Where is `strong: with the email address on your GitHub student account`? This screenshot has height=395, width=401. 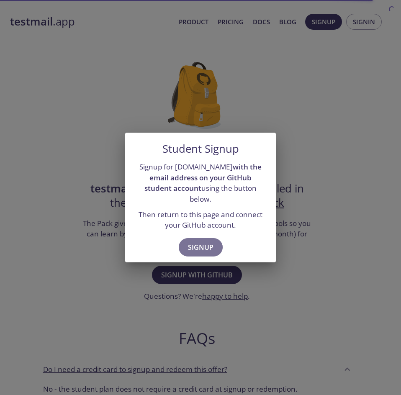 strong: with the email address on your GitHub student account is located at coordinates (203, 177).